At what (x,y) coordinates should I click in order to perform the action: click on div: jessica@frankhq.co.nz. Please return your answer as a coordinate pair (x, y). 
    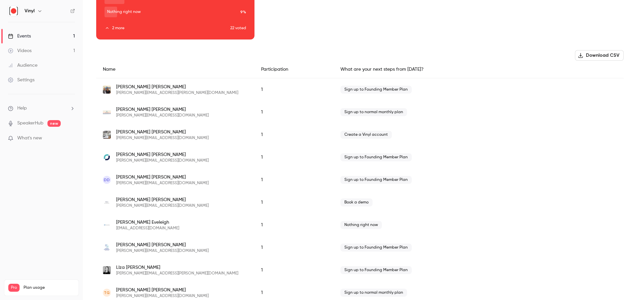
    Looking at the image, I should click on (360, 135).